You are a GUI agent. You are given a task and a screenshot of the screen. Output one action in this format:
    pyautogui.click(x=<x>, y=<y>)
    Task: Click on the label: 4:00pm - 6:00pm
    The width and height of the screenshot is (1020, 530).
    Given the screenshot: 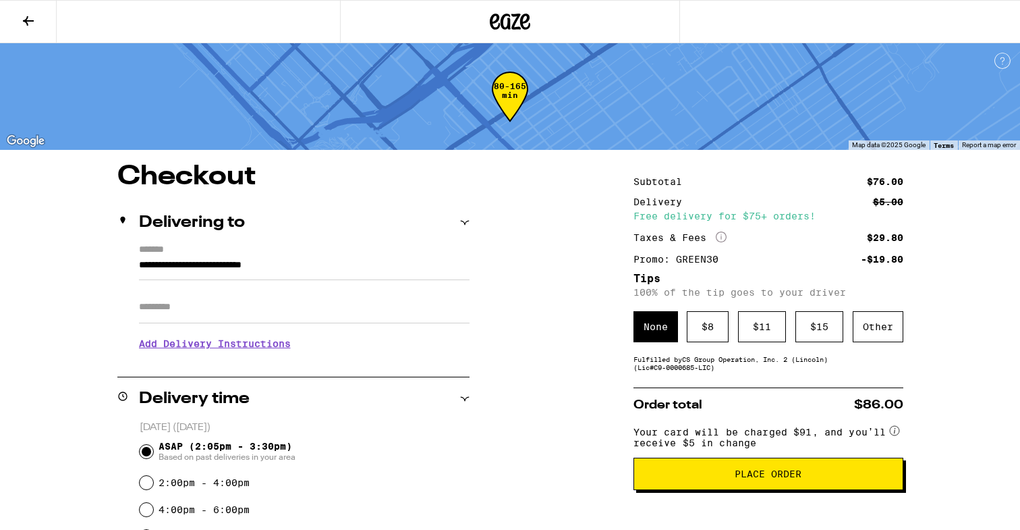 What is the action you would take?
    pyautogui.click(x=204, y=509)
    